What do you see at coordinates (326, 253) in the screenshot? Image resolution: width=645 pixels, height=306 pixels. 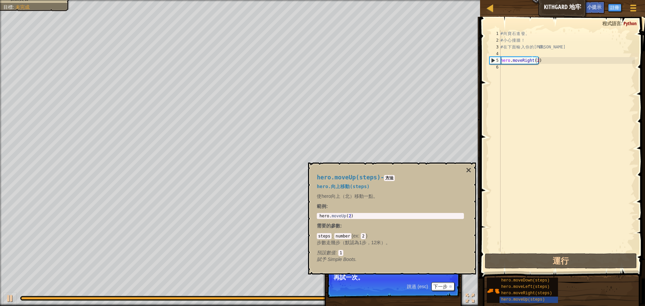 I see `span: 預設數值` at bounding box center [326, 253].